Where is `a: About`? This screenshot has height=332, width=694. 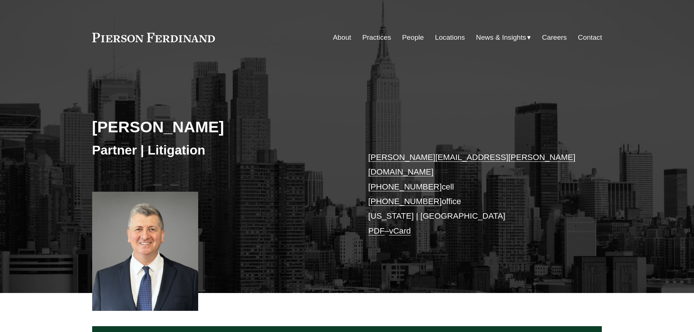 a: About is located at coordinates (342, 38).